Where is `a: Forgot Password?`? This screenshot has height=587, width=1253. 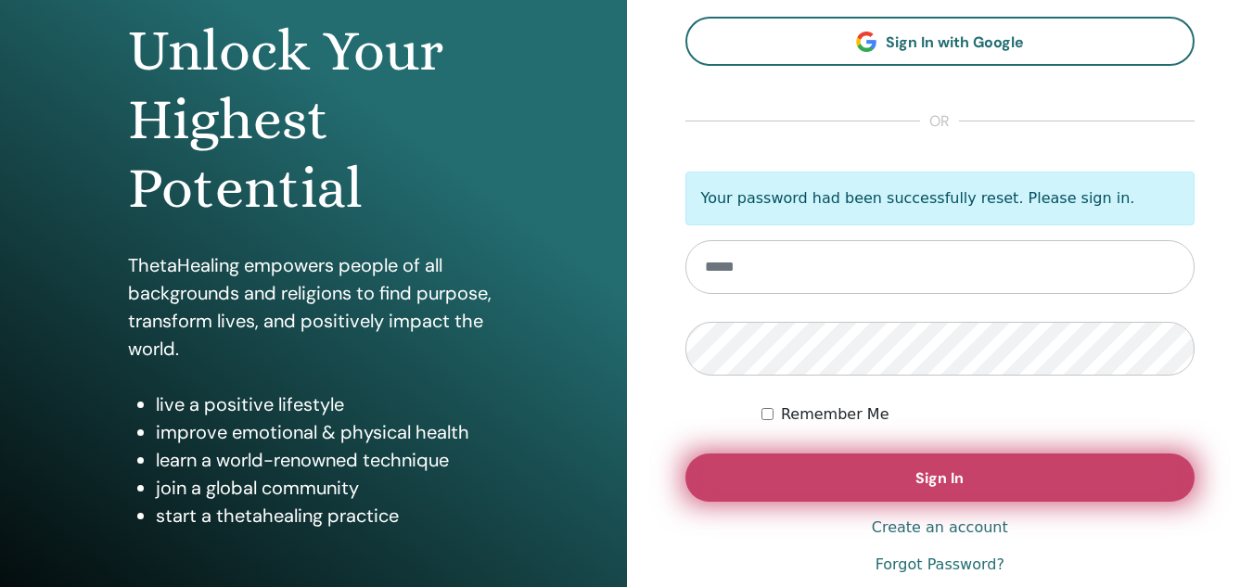 a: Forgot Password? is located at coordinates (939, 565).